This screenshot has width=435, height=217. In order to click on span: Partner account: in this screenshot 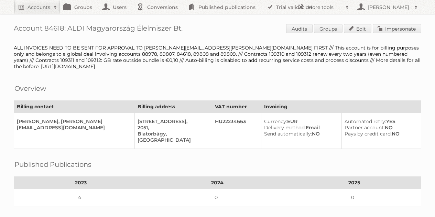, I will do `click(365, 128)`.